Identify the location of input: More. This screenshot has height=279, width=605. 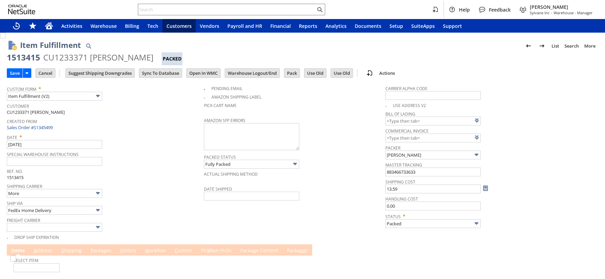
(54, 194).